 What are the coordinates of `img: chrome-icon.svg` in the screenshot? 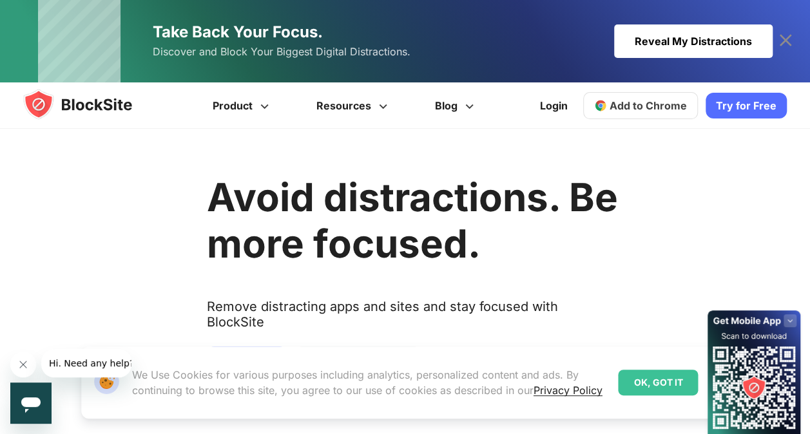 It's located at (601, 106).